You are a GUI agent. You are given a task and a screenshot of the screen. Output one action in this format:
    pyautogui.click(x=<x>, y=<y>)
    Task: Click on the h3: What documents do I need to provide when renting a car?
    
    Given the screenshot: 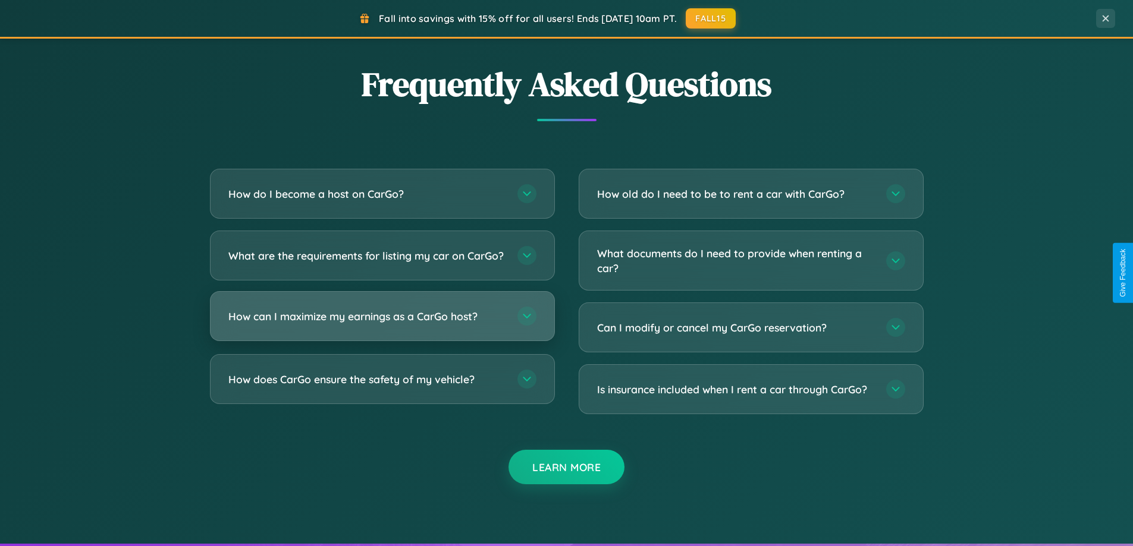 What is the action you would take?
    pyautogui.click(x=736, y=260)
    